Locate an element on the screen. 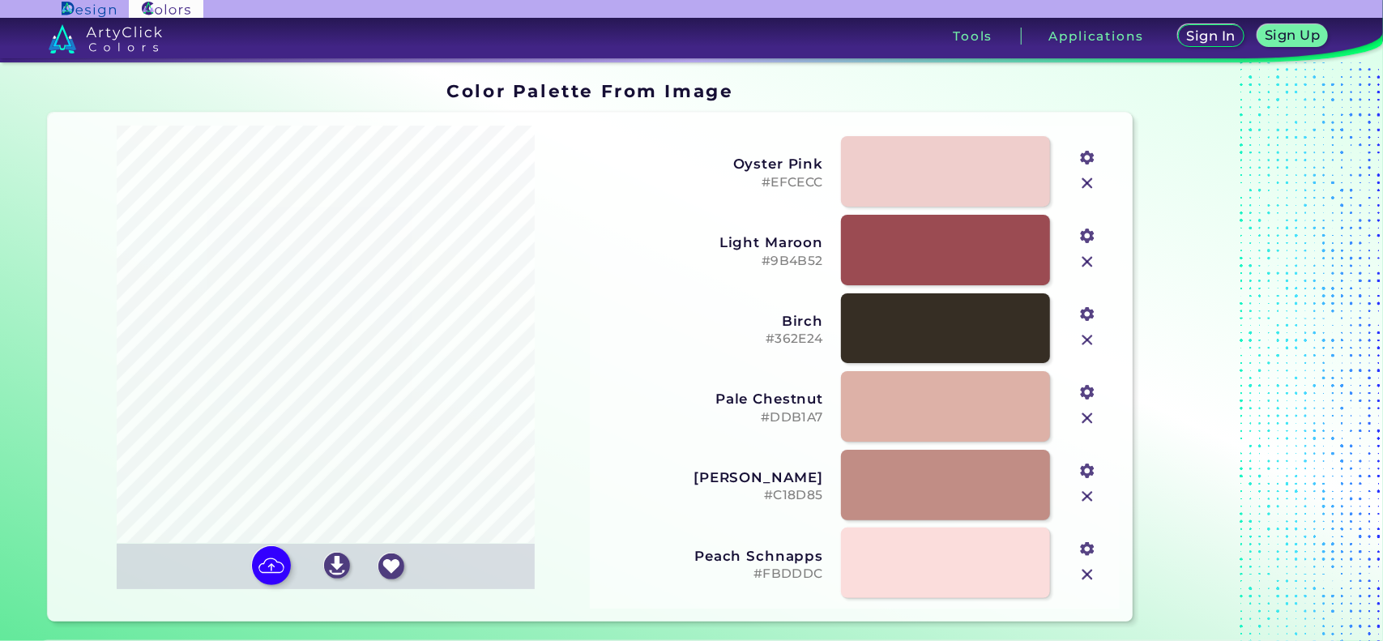  h5: Sign Up is located at coordinates (1293, 35).